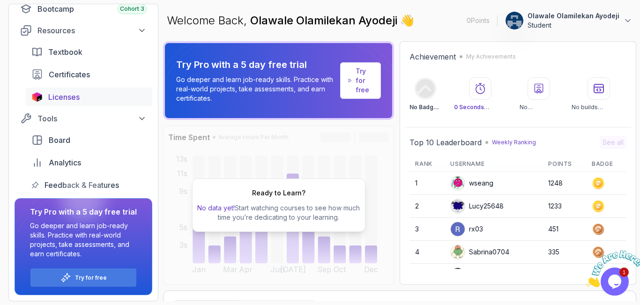 This screenshot has width=640, height=305. I want to click on th: Rank, so click(427, 164).